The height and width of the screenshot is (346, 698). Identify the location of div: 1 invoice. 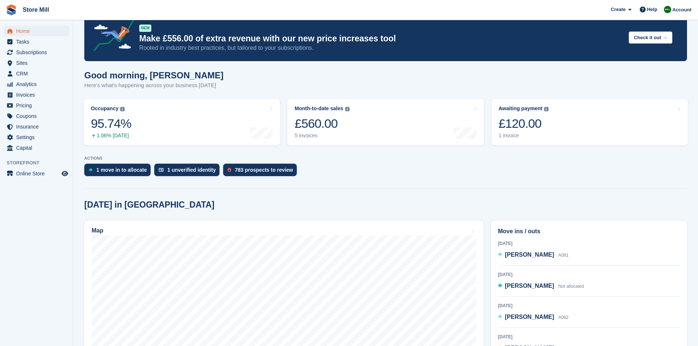
(524, 136).